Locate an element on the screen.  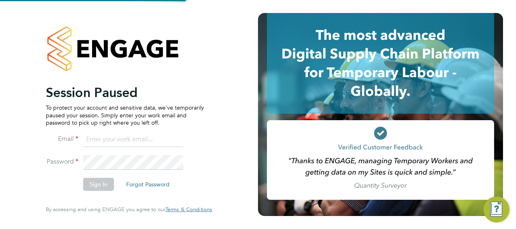
label: Email is located at coordinates (62, 139).